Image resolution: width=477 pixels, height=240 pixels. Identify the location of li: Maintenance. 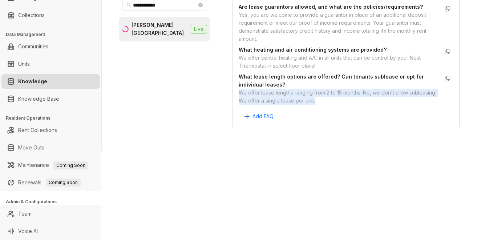
(51, 165).